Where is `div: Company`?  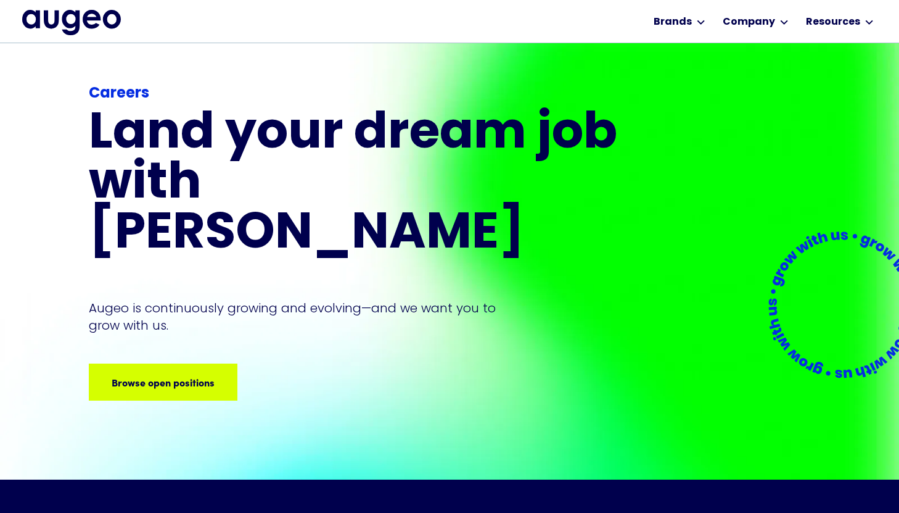 div: Company is located at coordinates (749, 22).